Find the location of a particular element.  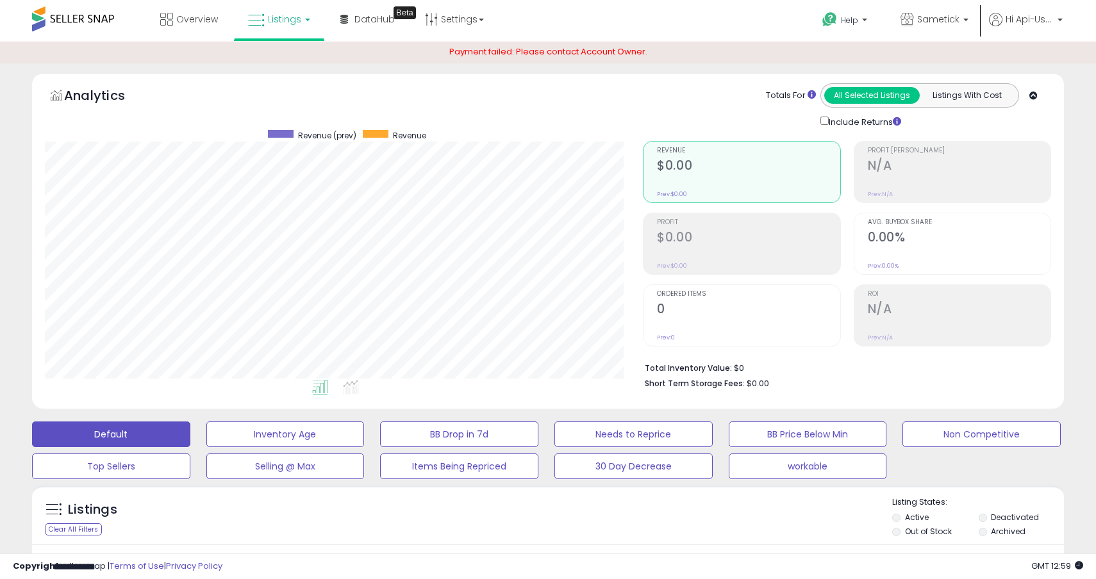

p: Listing States: is located at coordinates (977, 503).